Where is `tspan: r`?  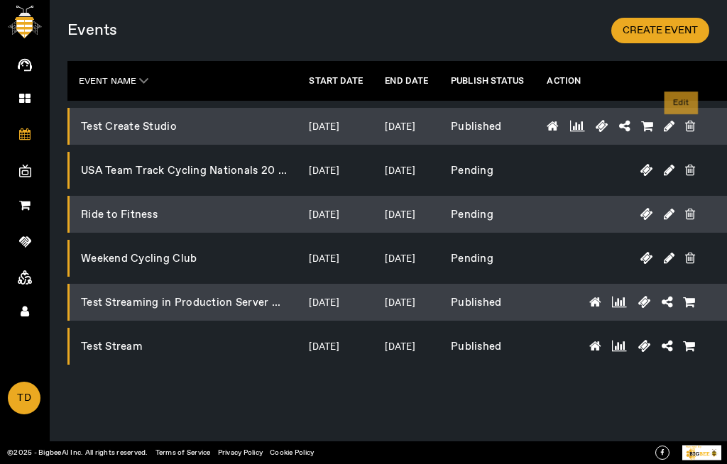
tspan: r is located at coordinates (694, 447).